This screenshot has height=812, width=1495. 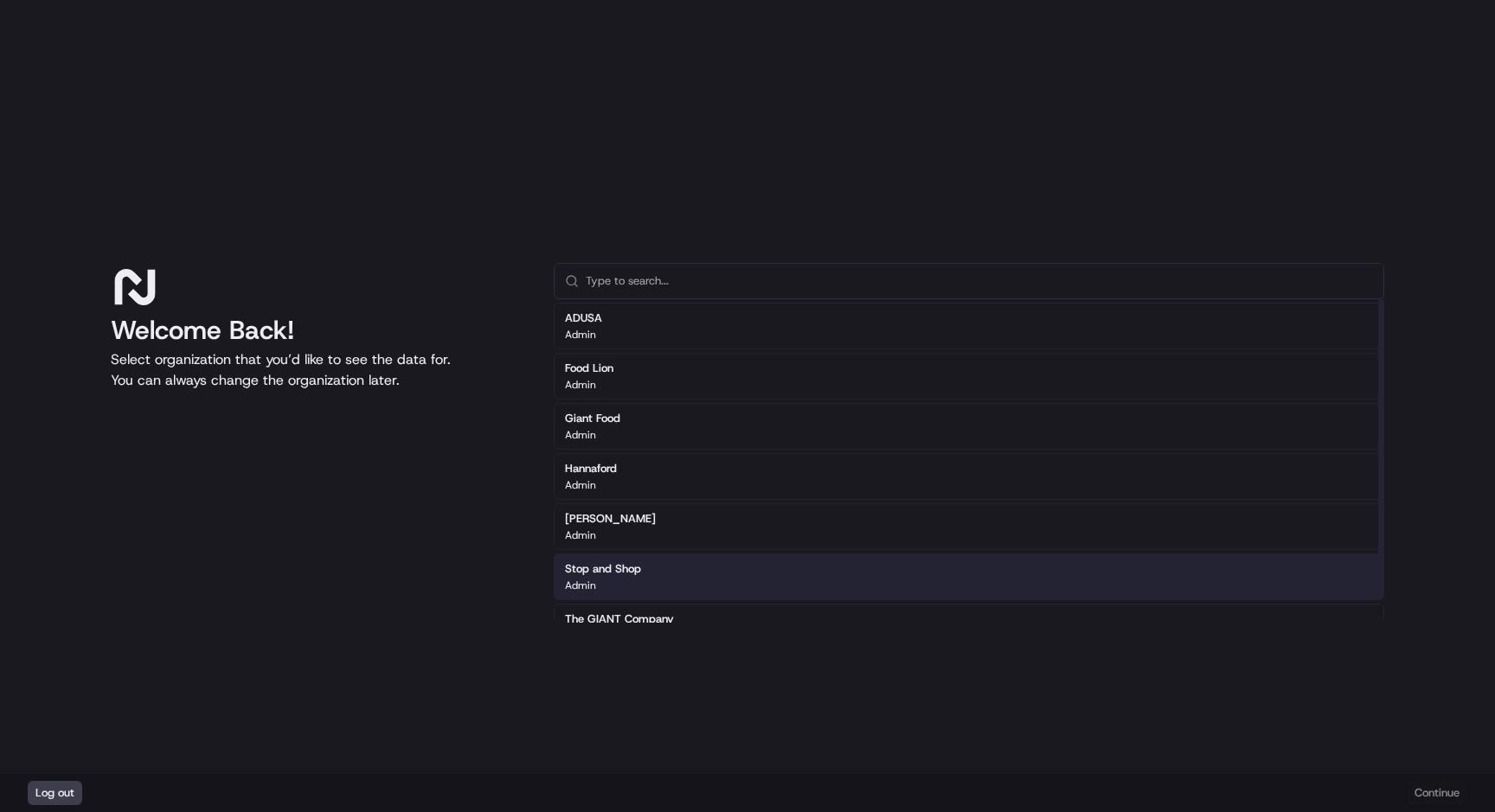 What do you see at coordinates (318, 370) in the screenshot?
I see `p: Select organization that you’d like to see the data for. You can always change the organization l...` at bounding box center [318, 370].